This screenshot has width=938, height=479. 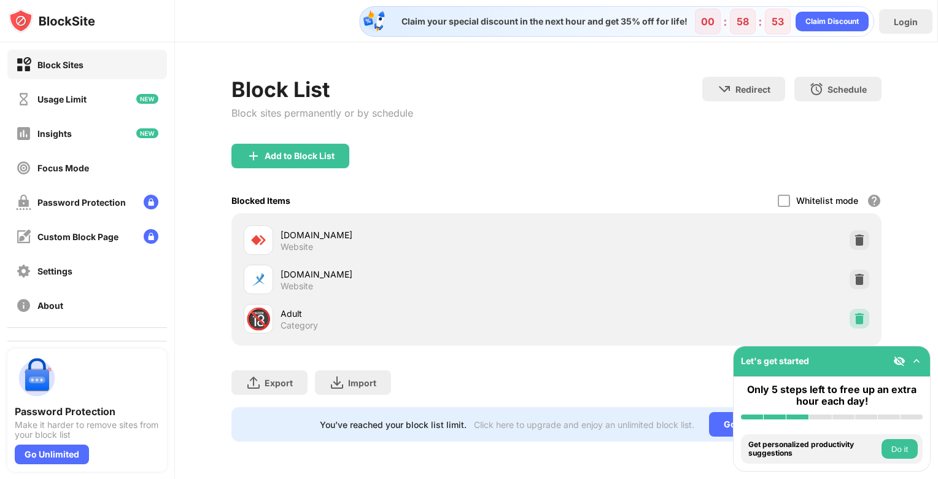 What do you see at coordinates (708, 21) in the screenshot?
I see `div: 00` at bounding box center [708, 21].